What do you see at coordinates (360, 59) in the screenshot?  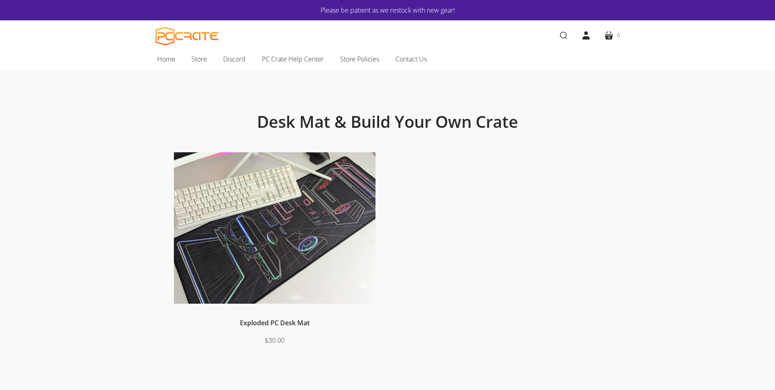 I see `a: Store Policies` at bounding box center [360, 59].